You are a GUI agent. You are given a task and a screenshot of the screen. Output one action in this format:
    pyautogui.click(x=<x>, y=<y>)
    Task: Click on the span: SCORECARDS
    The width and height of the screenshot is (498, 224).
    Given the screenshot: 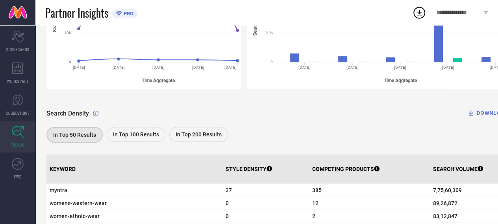 What is the action you would take?
    pyautogui.click(x=18, y=49)
    